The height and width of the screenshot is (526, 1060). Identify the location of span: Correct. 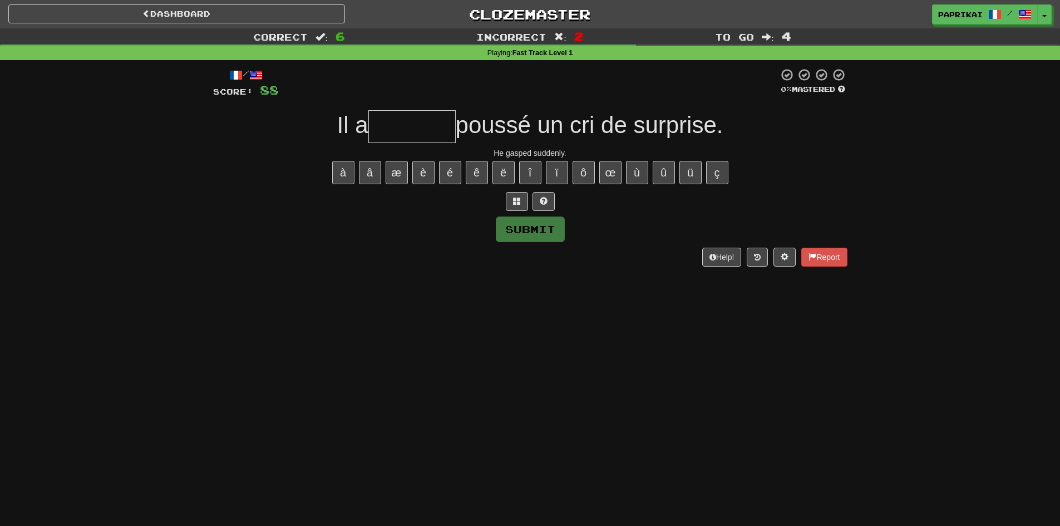
(281, 37).